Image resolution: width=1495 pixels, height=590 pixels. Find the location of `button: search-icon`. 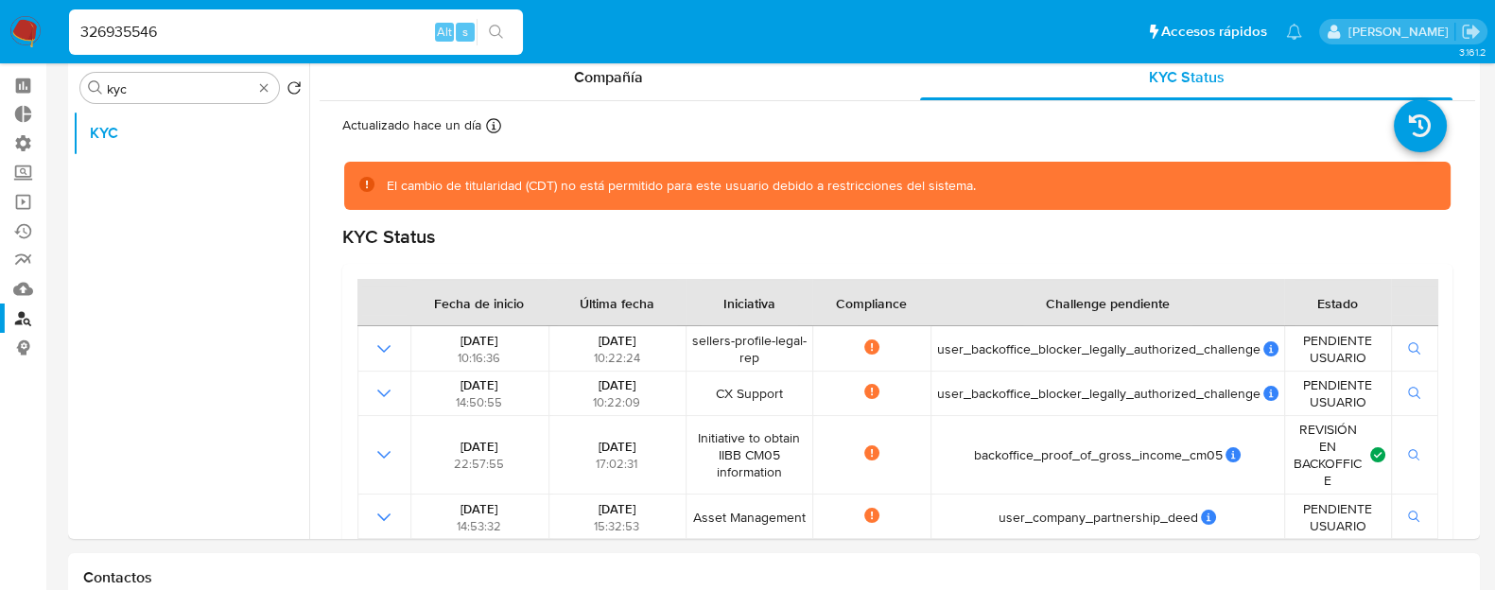

button: search-icon is located at coordinates (496, 32).